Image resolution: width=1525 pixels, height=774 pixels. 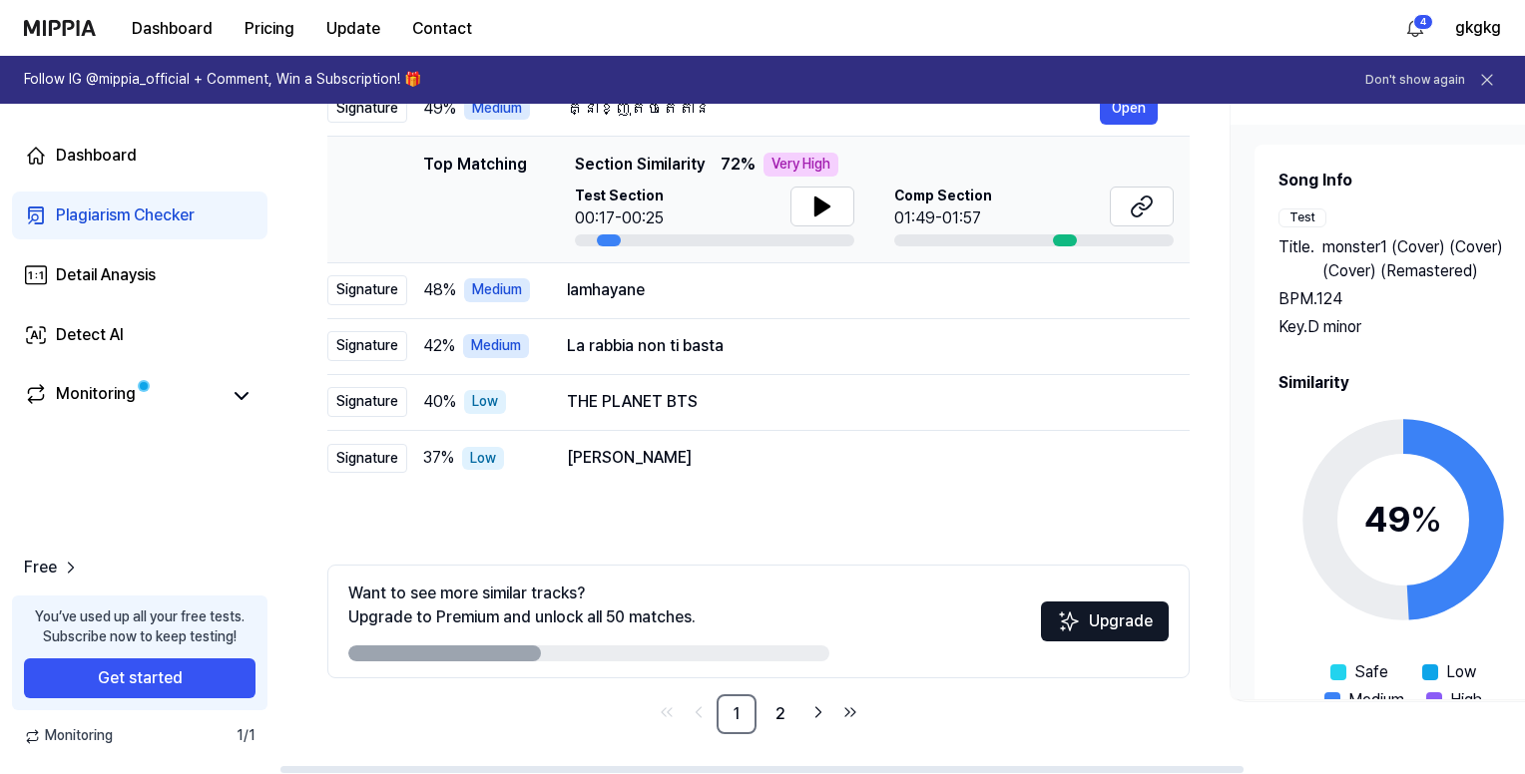 I want to click on h1: Follow IG @mippia_official + Comment, Win a Subscription! 🎁, so click(x=223, y=80).